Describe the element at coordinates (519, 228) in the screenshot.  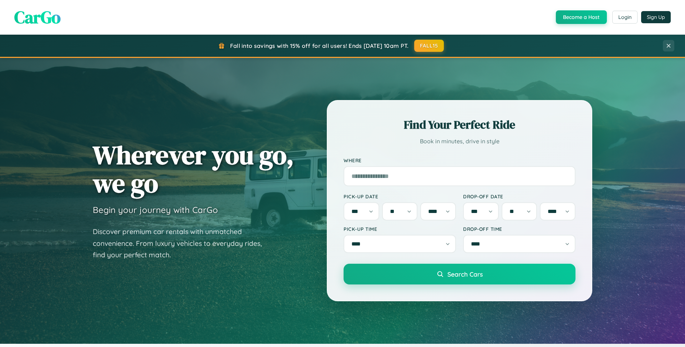
I see `label: Drop-off Time` at that location.